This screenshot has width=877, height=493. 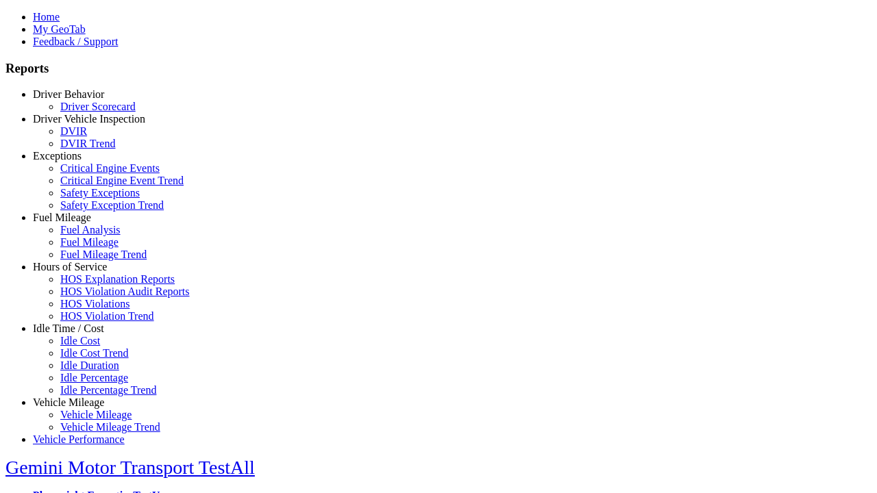 I want to click on a: Safety Exceptions, so click(x=100, y=193).